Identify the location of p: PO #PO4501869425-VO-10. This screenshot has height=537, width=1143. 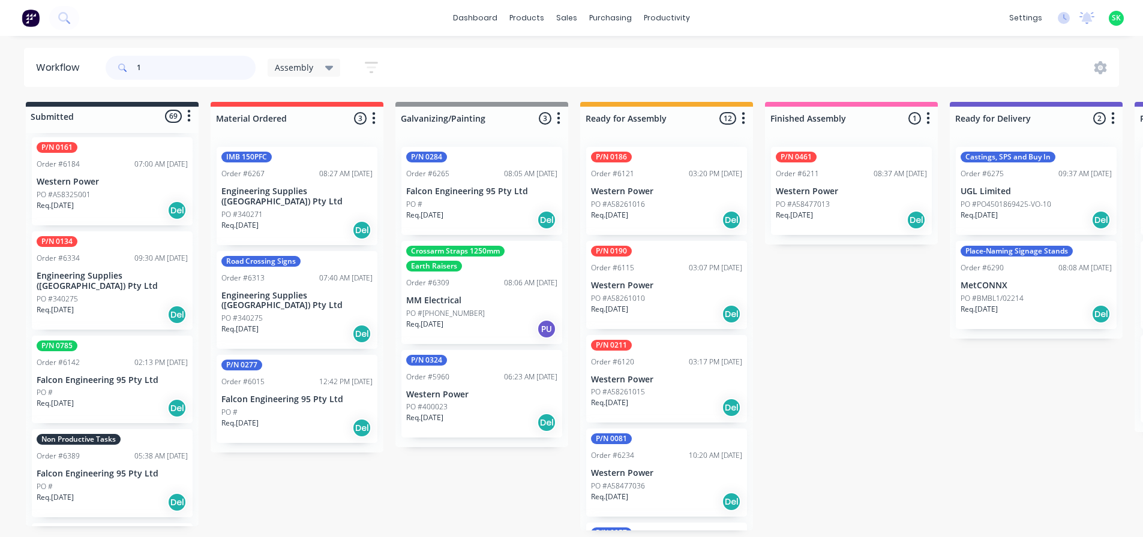
(1005, 205).